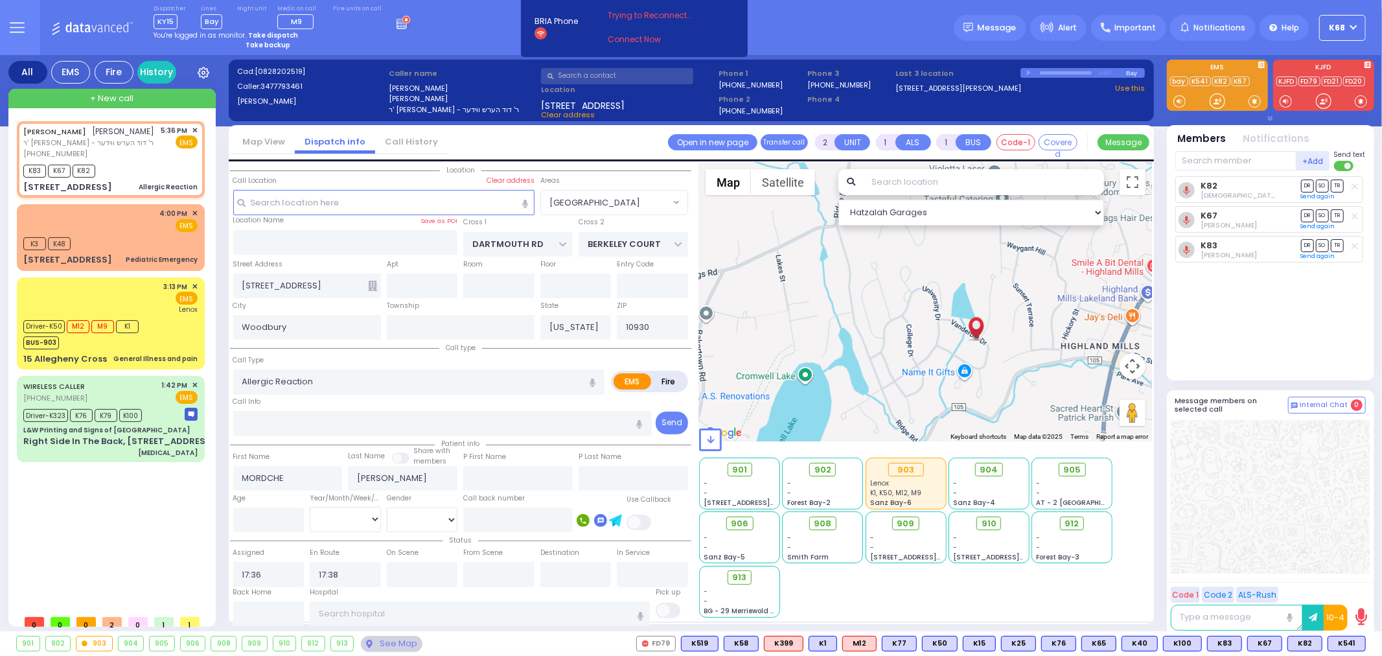 The image size is (1382, 656). What do you see at coordinates (494, 498) in the screenshot?
I see `label: Call back number` at bounding box center [494, 498].